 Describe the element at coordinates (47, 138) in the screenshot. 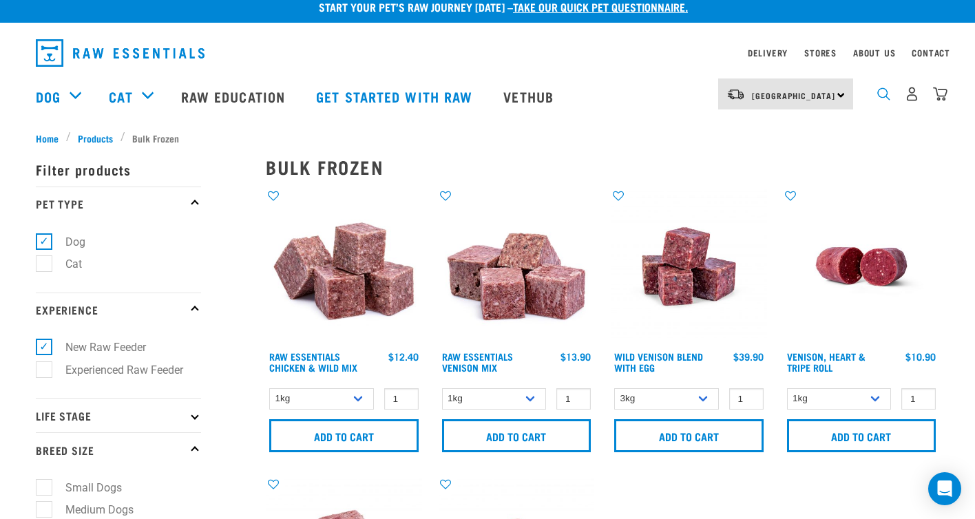

I see `span: Home` at that location.